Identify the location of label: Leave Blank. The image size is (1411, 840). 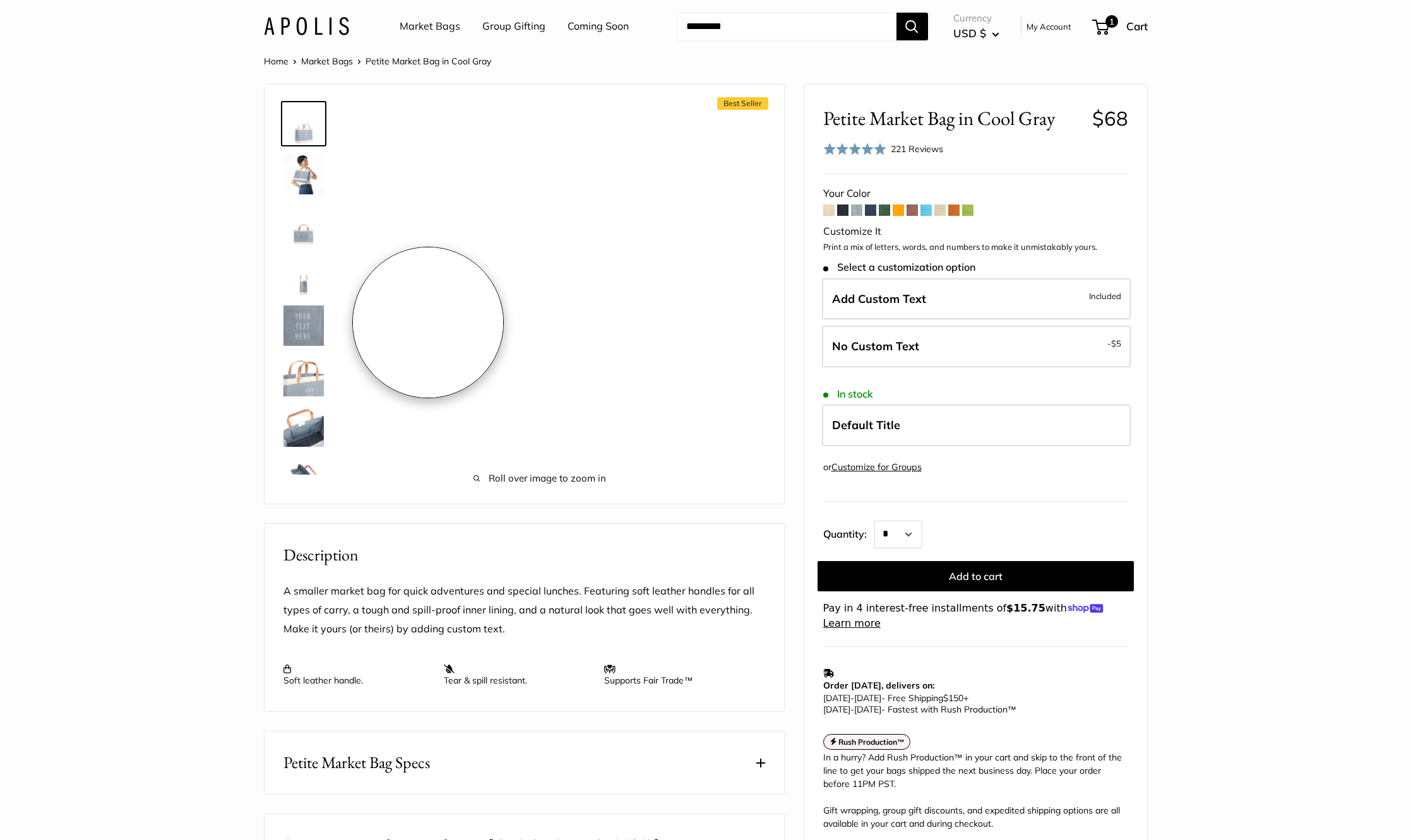
(977, 346).